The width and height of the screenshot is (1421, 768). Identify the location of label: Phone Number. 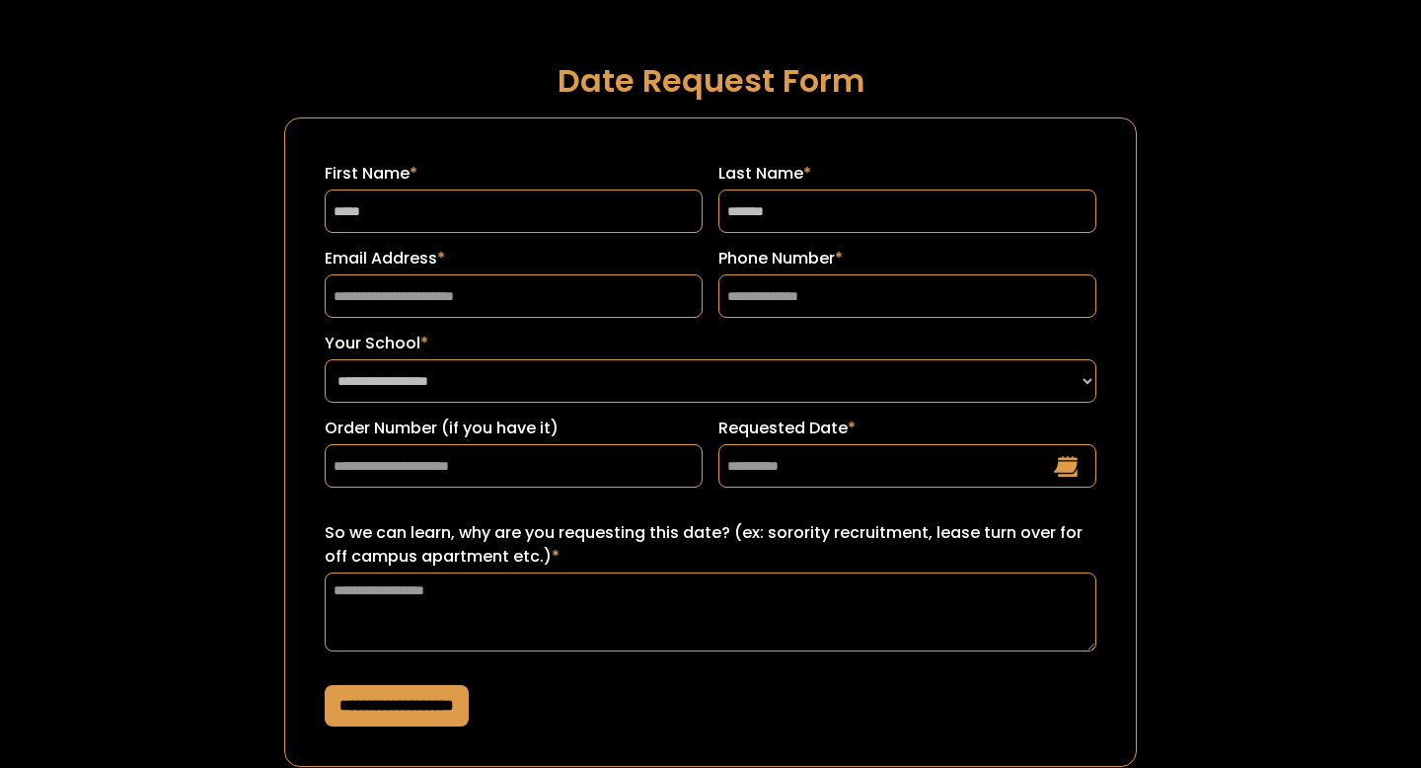
(907, 259).